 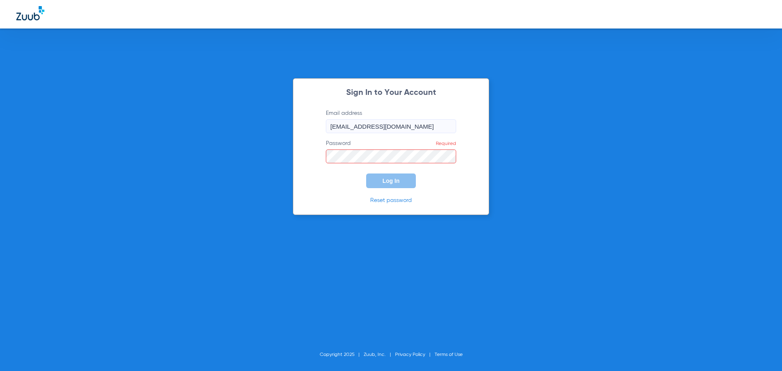 I want to click on h2: Sign In to Your Account, so click(x=391, y=93).